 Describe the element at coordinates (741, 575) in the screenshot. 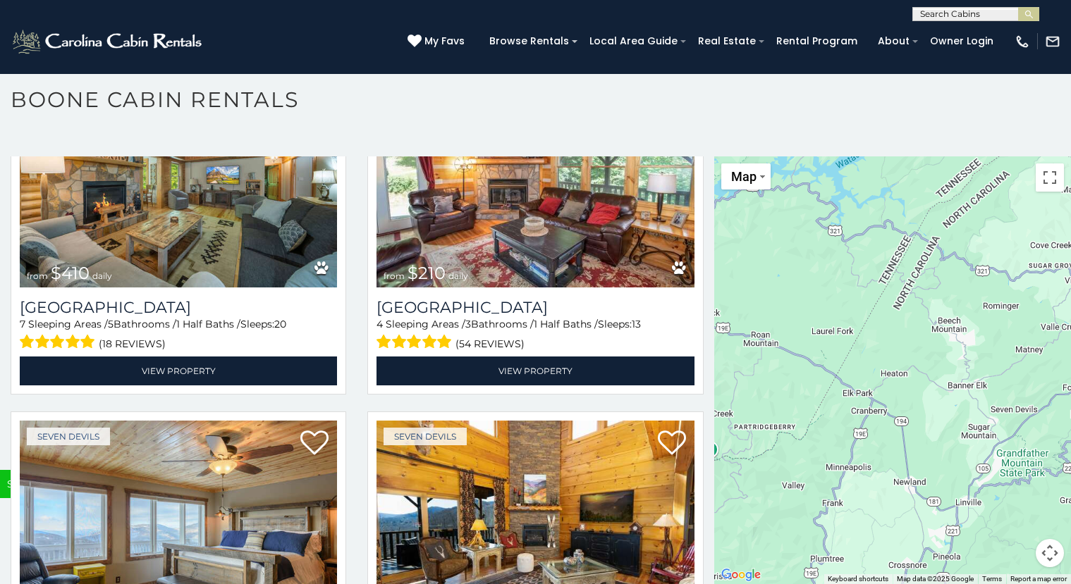

I see `img: Google` at that location.